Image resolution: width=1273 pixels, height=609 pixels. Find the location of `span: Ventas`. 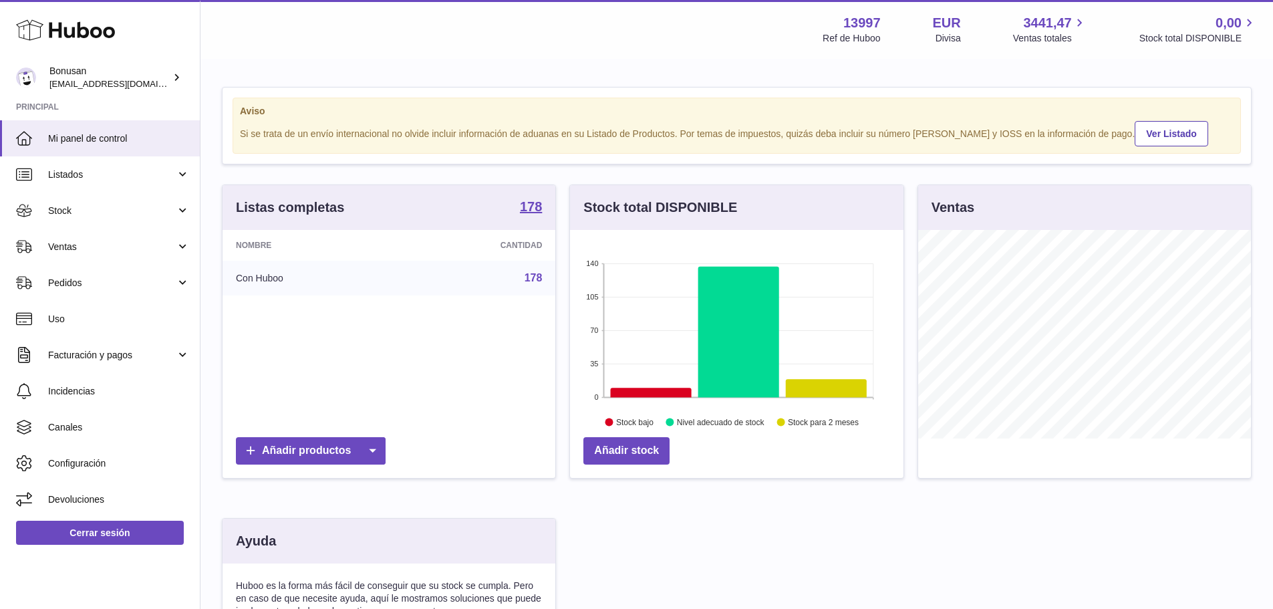

span: Ventas is located at coordinates (112, 247).